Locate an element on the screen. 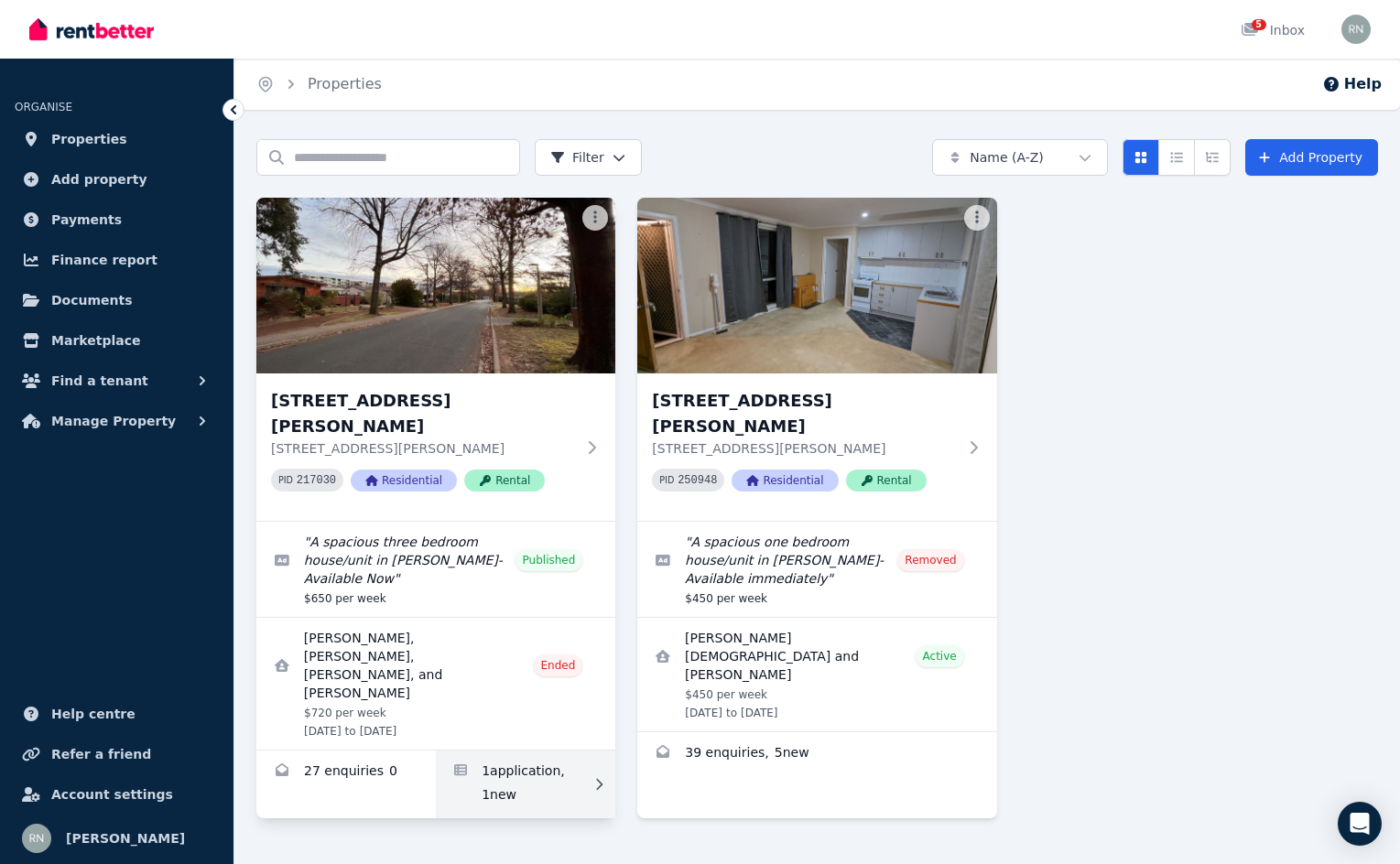 This screenshot has height=864, width=1400. a: Edit listing: A spacious one bedroom house/unit in Downer- Available immediately is located at coordinates (817, 569).